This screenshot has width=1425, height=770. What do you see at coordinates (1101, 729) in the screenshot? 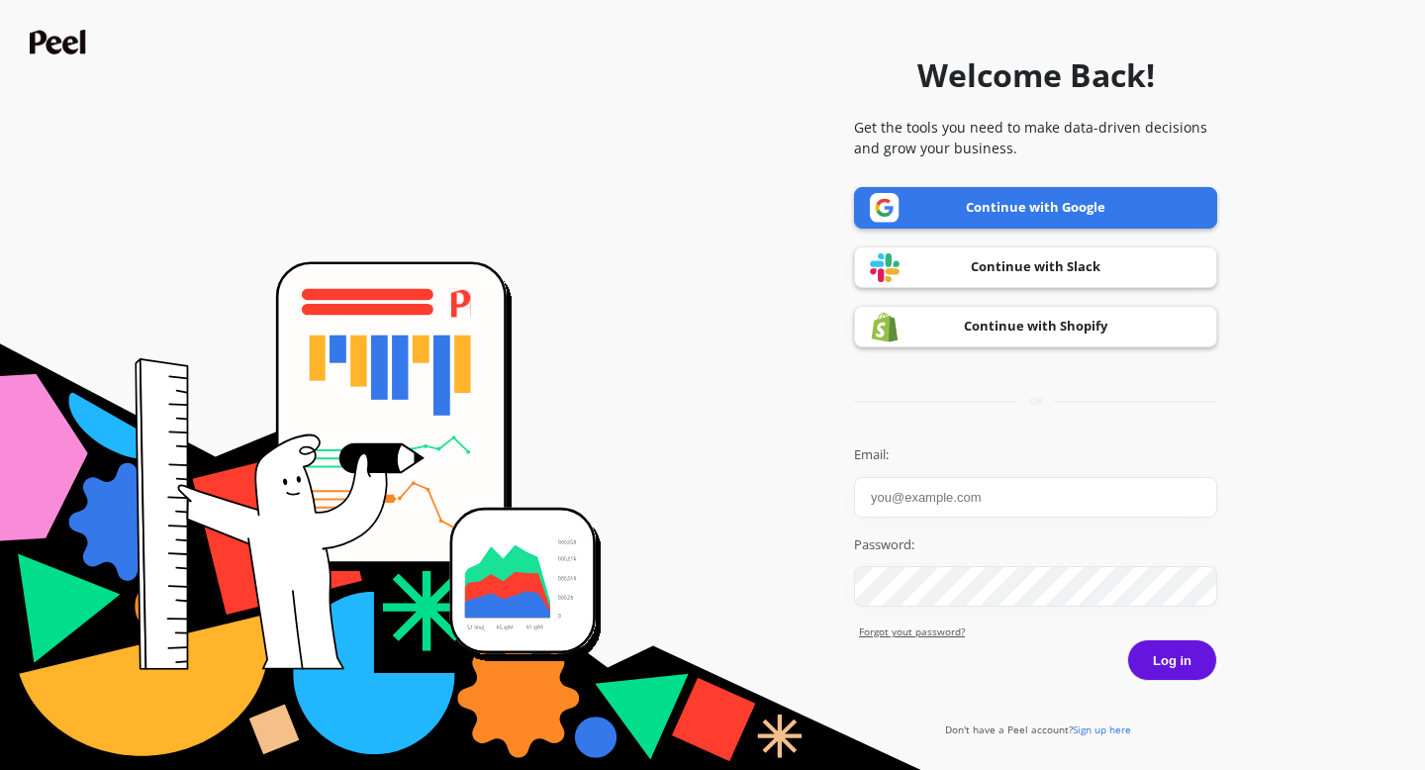
I see `span: Sign up here` at bounding box center [1101, 729].